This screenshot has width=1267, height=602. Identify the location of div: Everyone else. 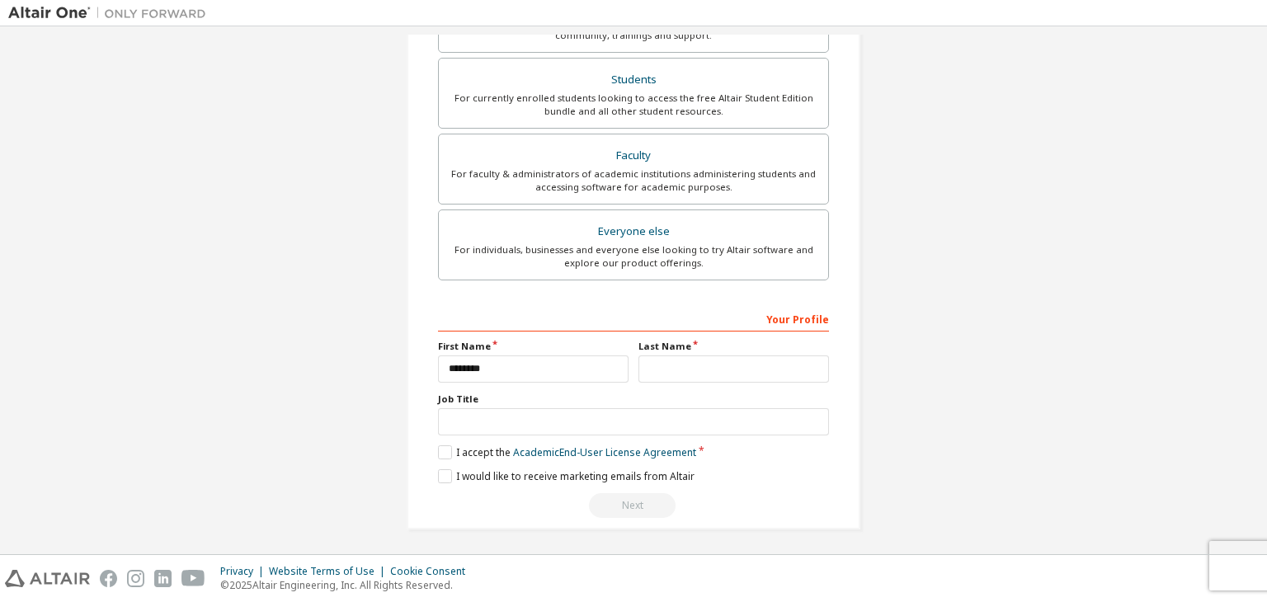
(634, 232).